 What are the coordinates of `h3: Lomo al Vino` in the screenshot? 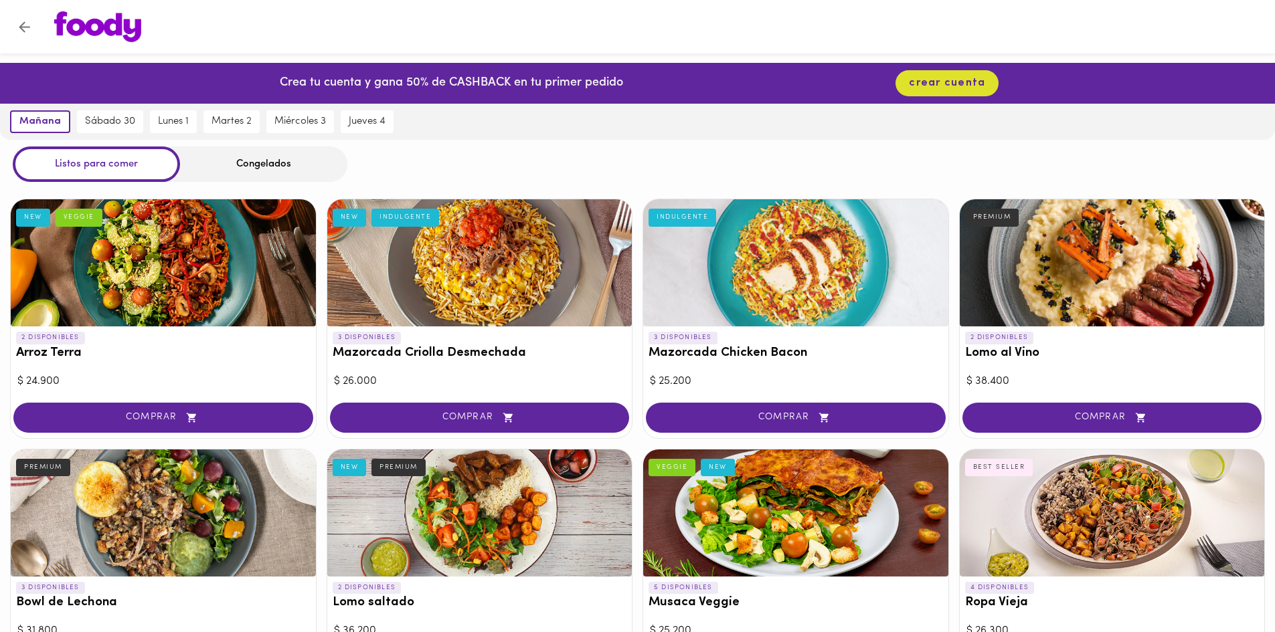 It's located at (1112, 353).